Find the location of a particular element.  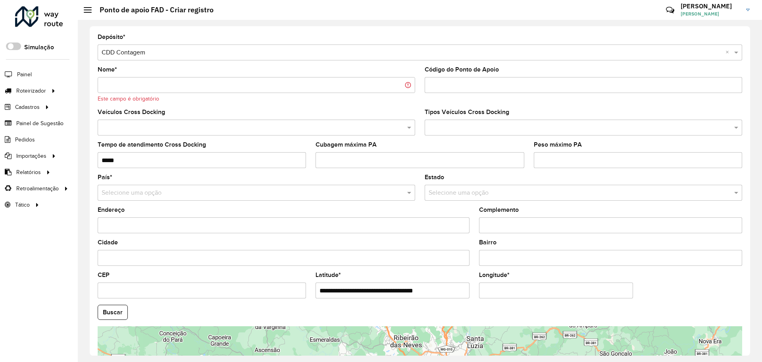

span: Importações is located at coordinates (31, 156).